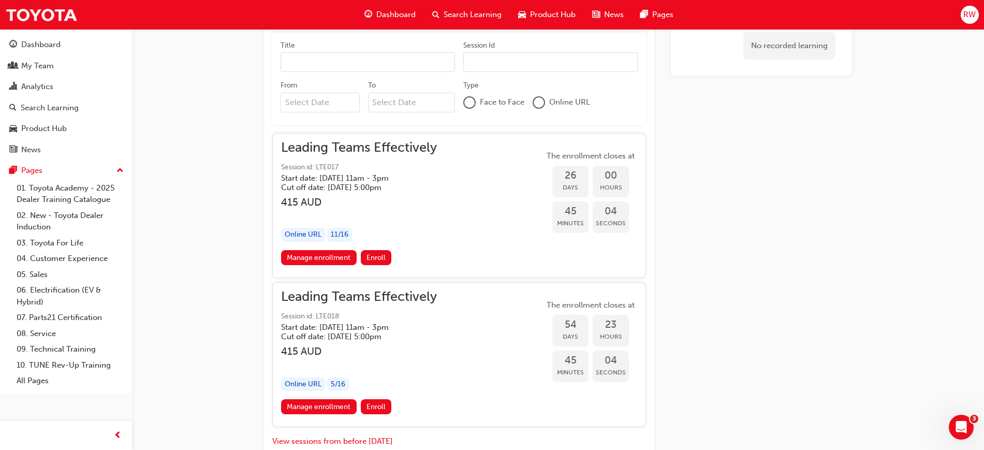 The image size is (984, 450). What do you see at coordinates (70, 333) in the screenshot?
I see `a: 08. Service` at bounding box center [70, 333].